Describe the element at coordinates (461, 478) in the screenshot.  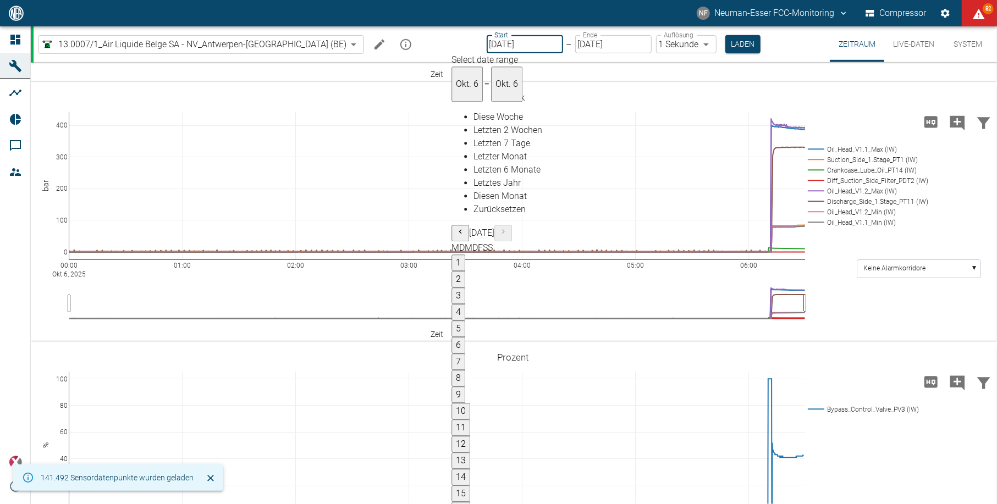
I see `button: 14` at that location.